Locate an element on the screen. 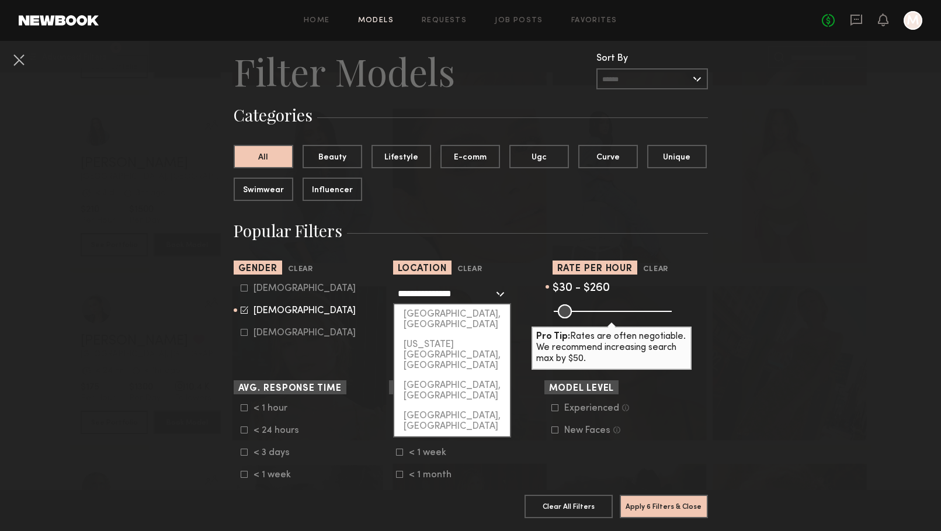  button: Cancel is located at coordinates (19, 60).